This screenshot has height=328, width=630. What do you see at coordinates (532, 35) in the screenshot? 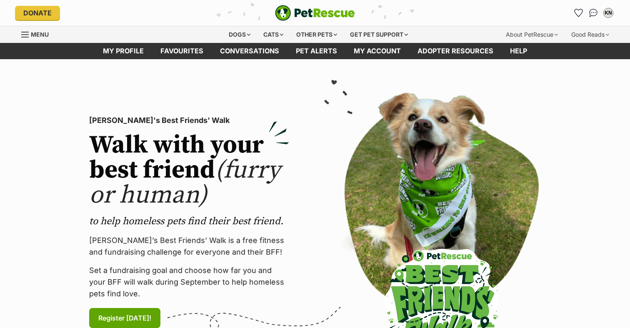
I see `div: About PetRescue` at bounding box center [532, 35].